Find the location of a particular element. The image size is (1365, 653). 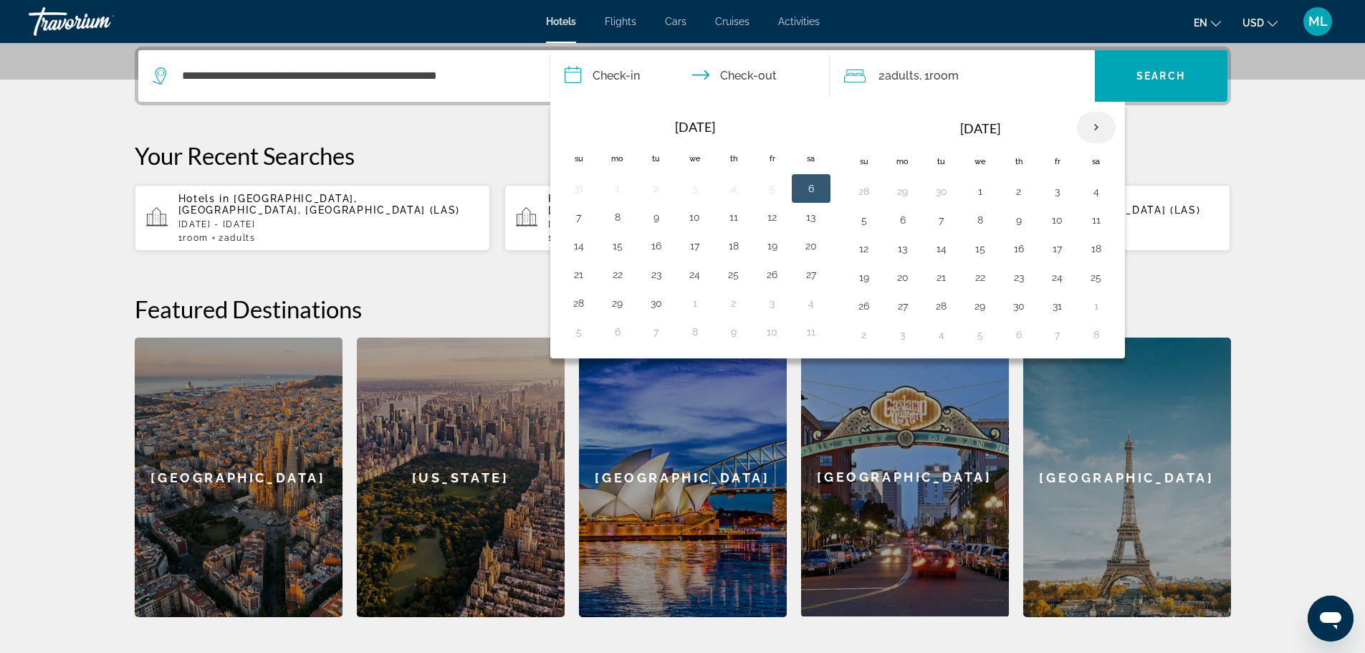

button: Day 19 is located at coordinates (864, 277).